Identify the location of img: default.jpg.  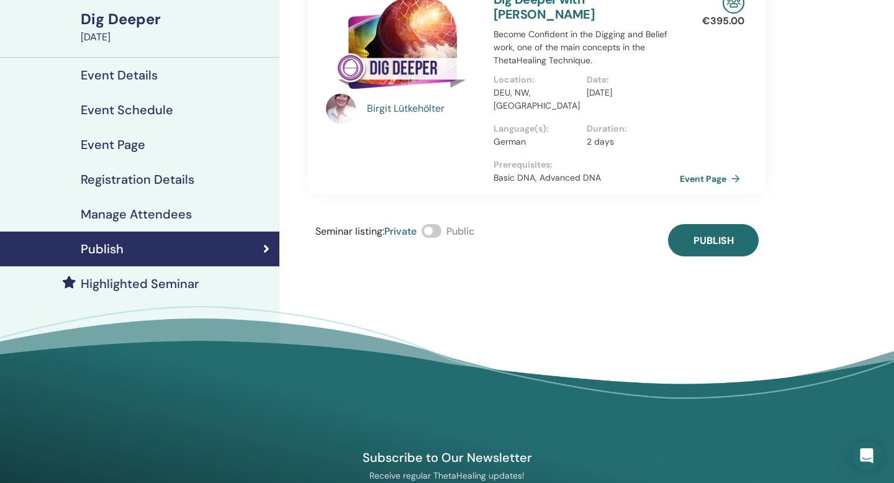
(341, 109).